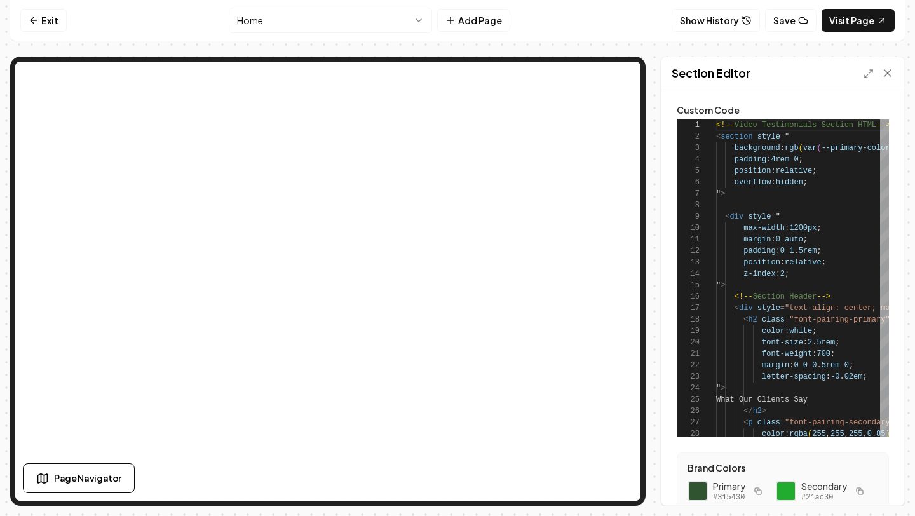  What do you see at coordinates (790, 20) in the screenshot?
I see `button: Save` at bounding box center [790, 20].